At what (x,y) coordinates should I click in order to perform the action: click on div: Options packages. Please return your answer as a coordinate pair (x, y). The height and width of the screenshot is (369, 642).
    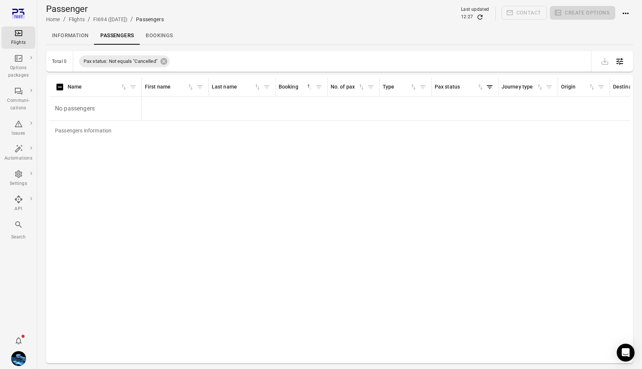
    Looking at the image, I should click on (18, 72).